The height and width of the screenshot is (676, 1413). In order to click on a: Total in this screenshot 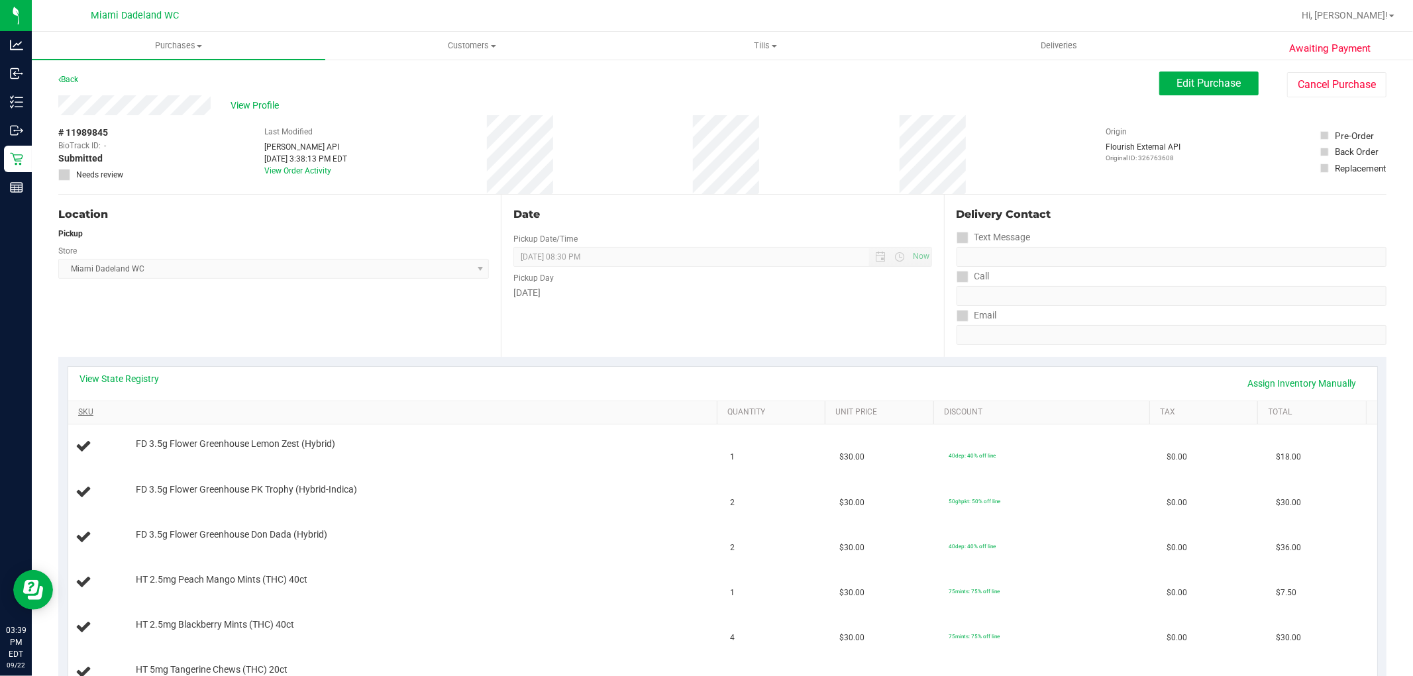, I will do `click(1315, 413)`.